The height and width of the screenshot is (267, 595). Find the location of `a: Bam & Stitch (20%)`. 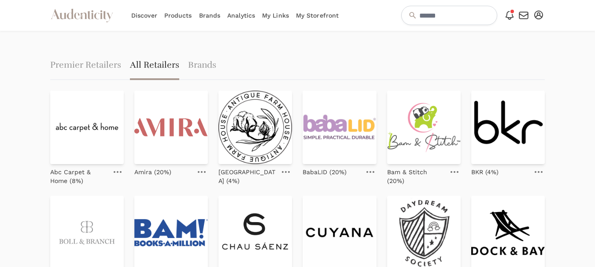

a: Bam & Stitch (20%) is located at coordinates (416, 175).